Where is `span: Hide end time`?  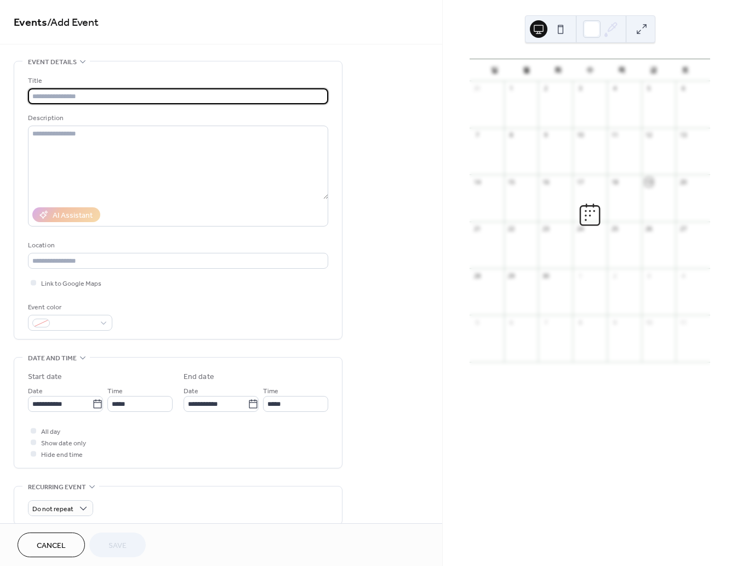 span: Hide end time is located at coordinates (62, 454).